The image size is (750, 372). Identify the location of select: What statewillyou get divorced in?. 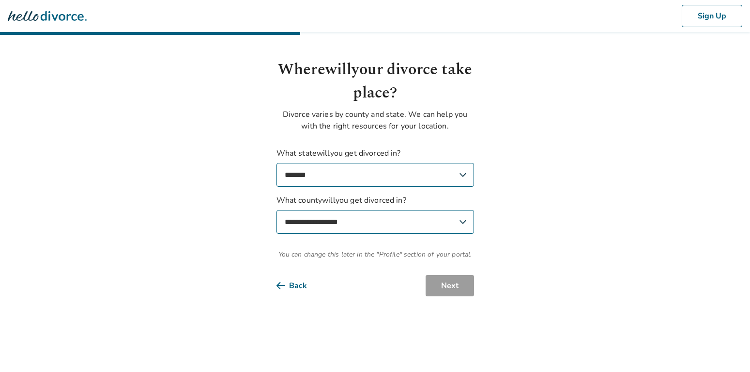
(375, 174).